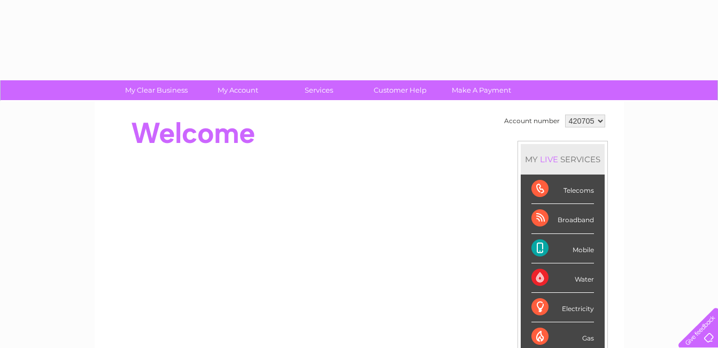 The height and width of the screenshot is (348, 718). What do you see at coordinates (319, 90) in the screenshot?
I see `a: Services` at bounding box center [319, 90].